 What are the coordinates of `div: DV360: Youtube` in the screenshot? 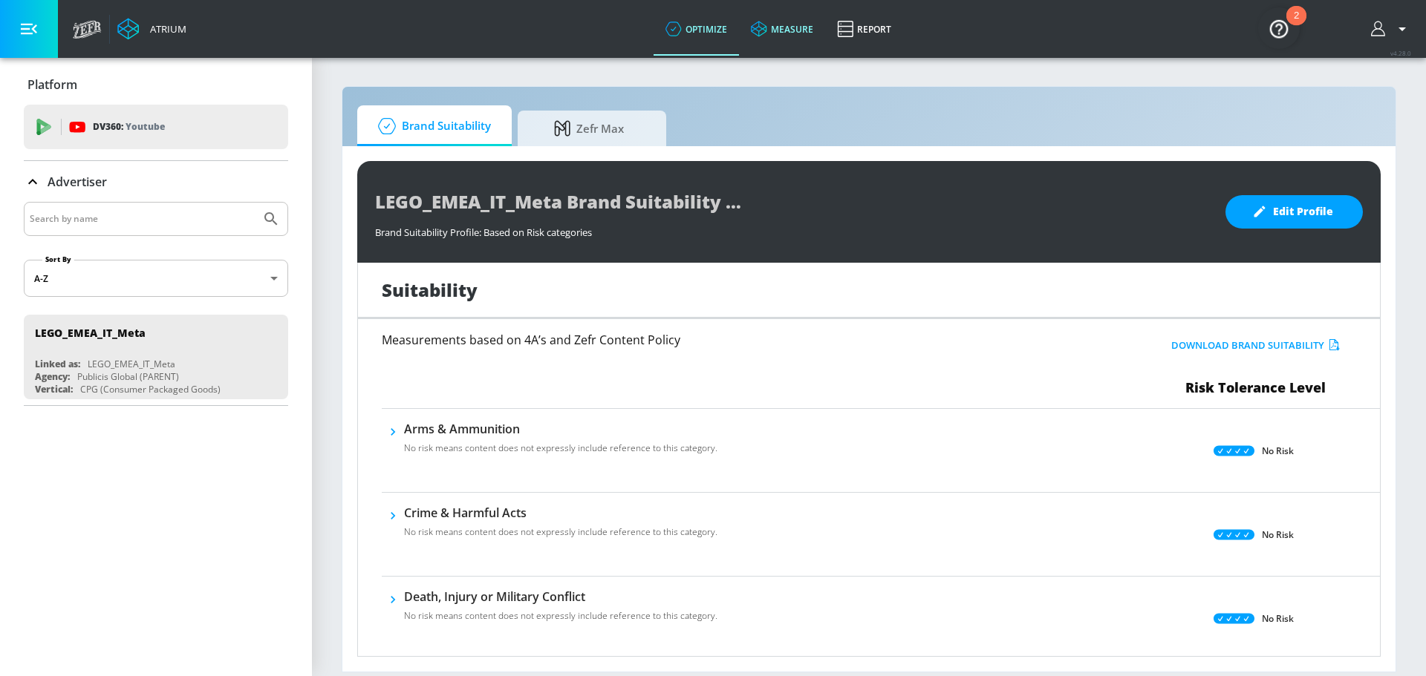 It's located at (156, 127).